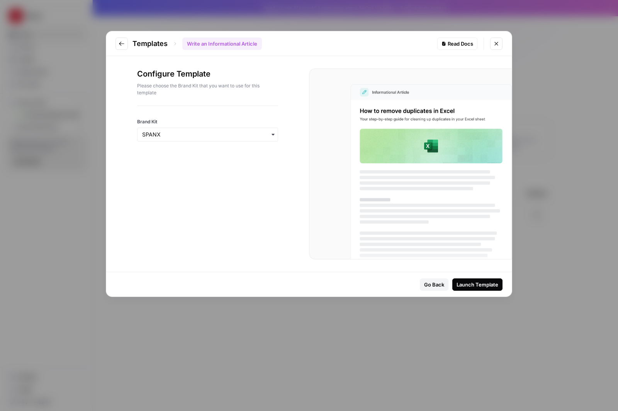 This screenshot has height=411, width=618. Describe the element at coordinates (496, 44) in the screenshot. I see `button: Close modal` at that location.